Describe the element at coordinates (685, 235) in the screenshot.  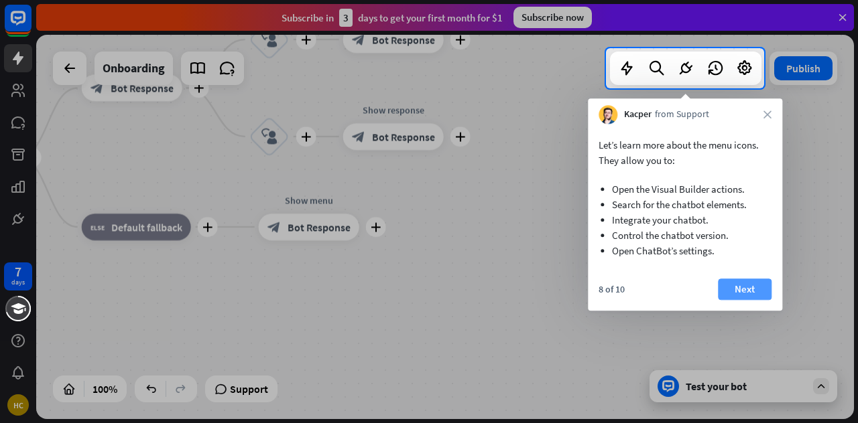
I see `li: Control the chatbot version.` at that location.